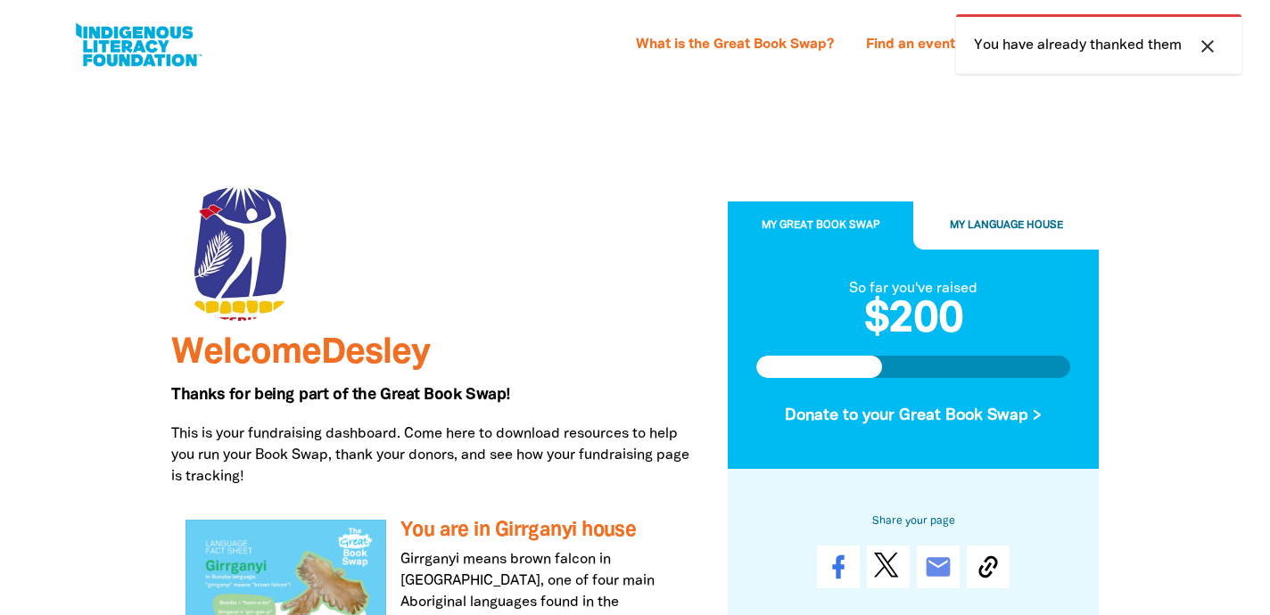 This screenshot has width=1270, height=615. I want to click on a: email, so click(938, 567).